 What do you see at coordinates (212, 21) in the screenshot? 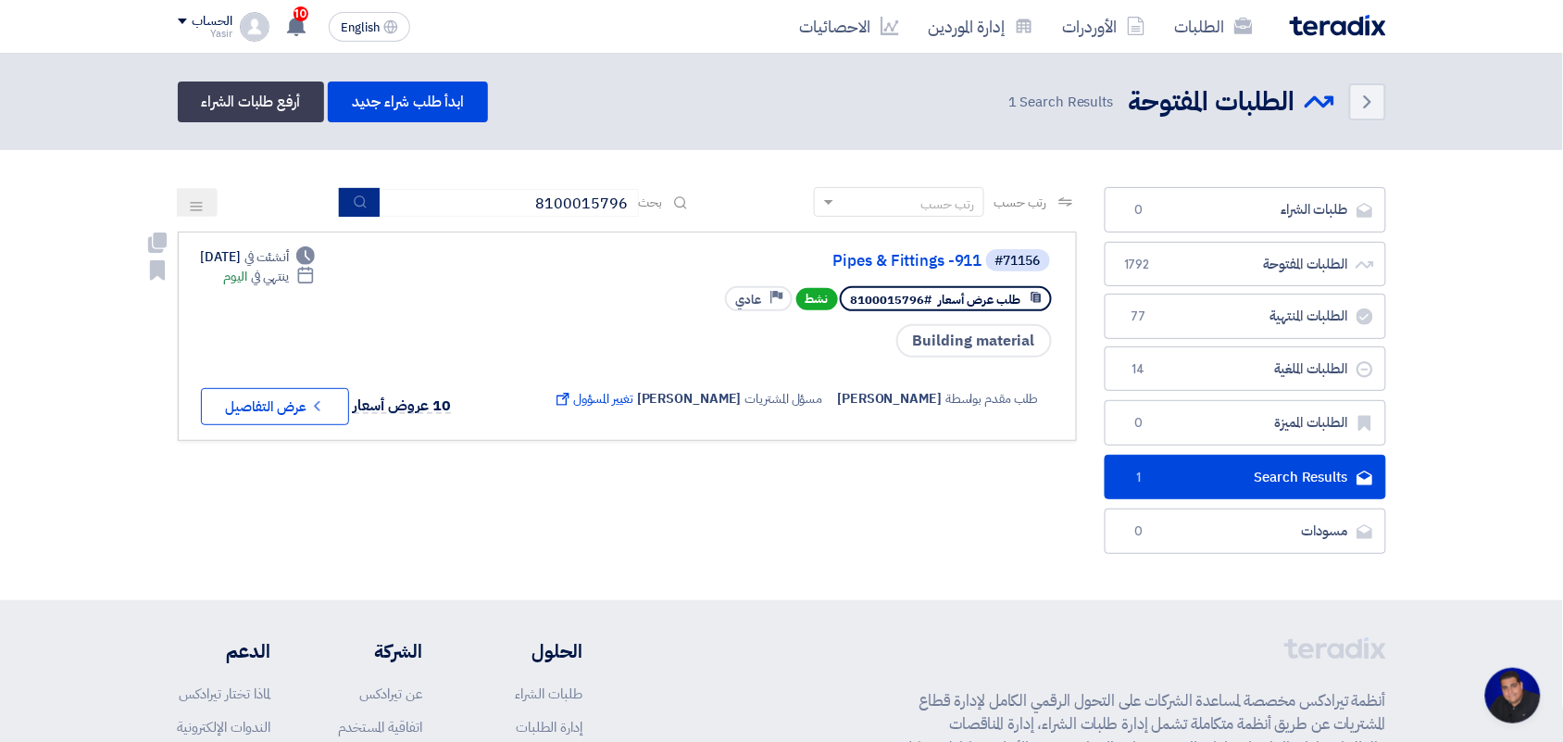
I see `div: الحساب` at bounding box center [212, 21].